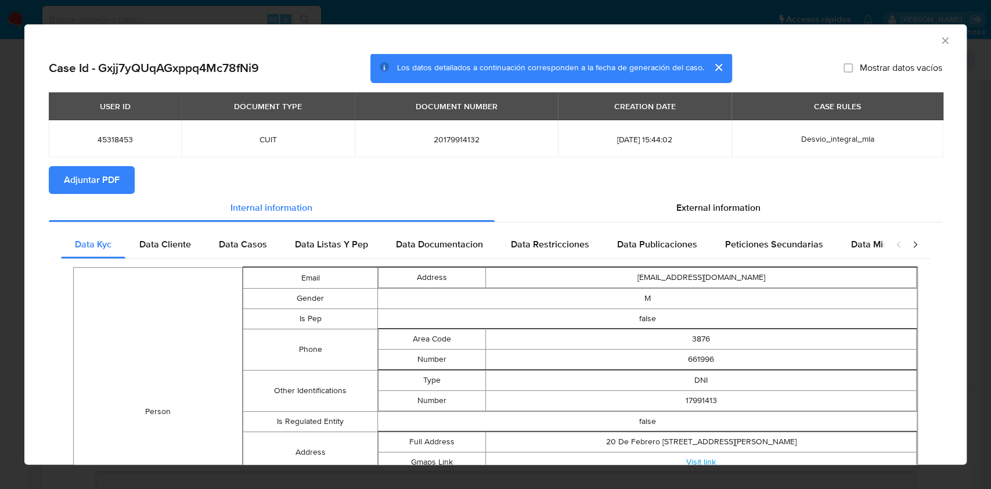  Describe the element at coordinates (701, 339) in the screenshot. I see `td: 3876` at that location.